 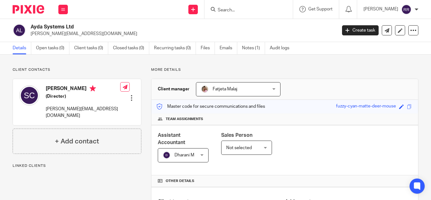 What do you see at coordinates (28, 9) in the screenshot?
I see `img: Pixie` at bounding box center [28, 9].